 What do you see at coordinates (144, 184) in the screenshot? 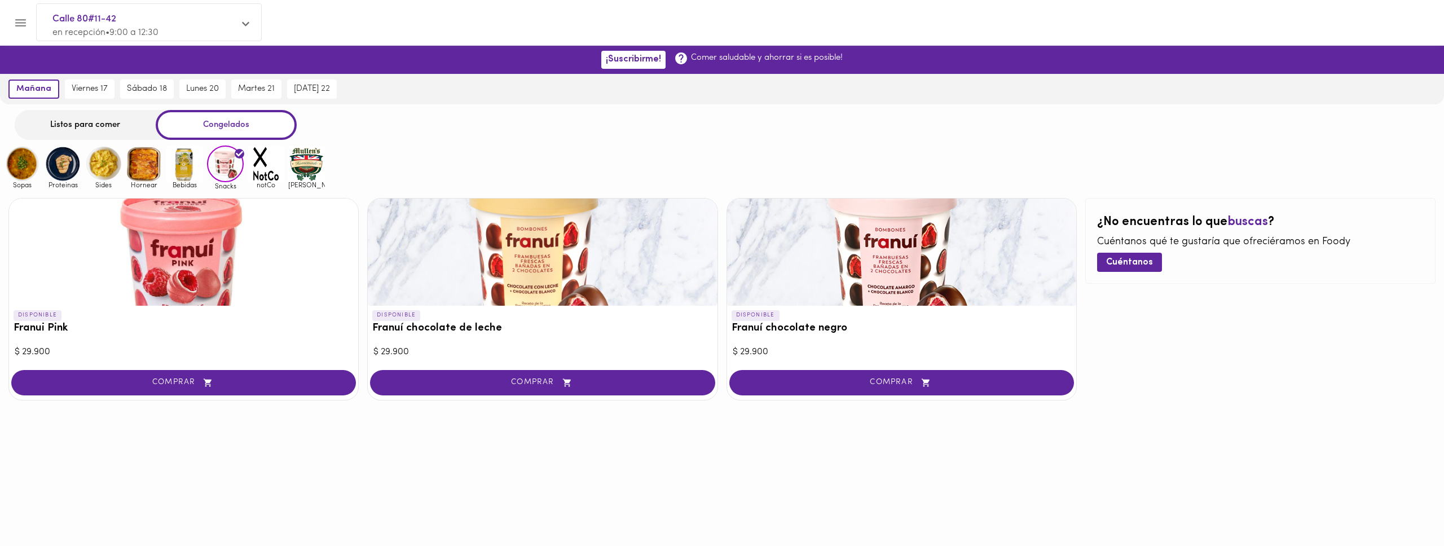
I see `span: Hornear` at bounding box center [144, 184].